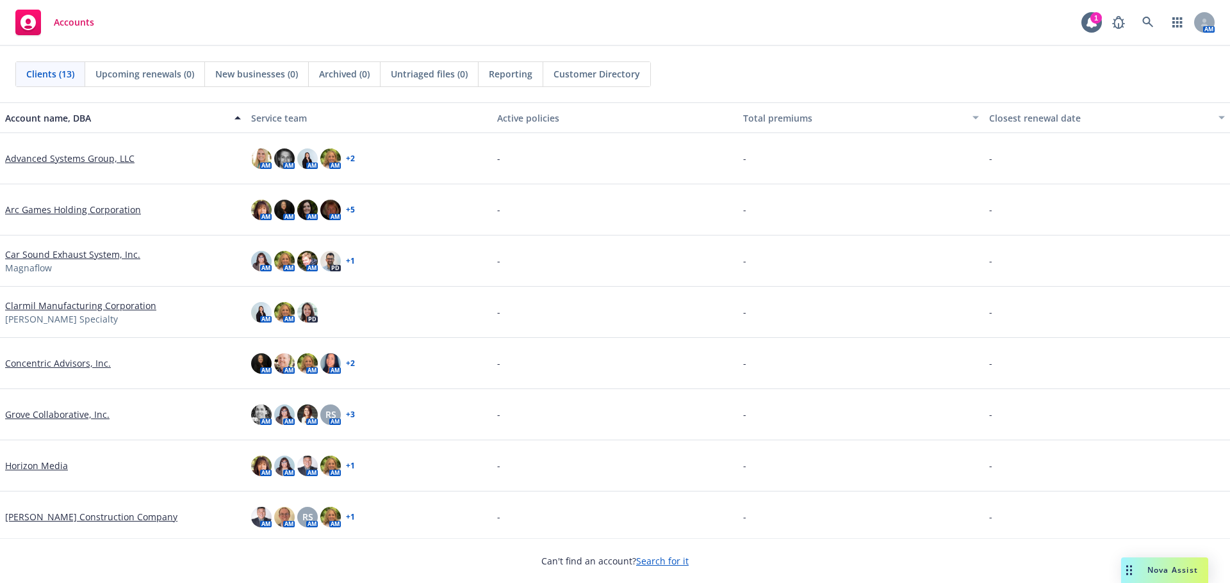  I want to click on div: Active policies, so click(615, 118).